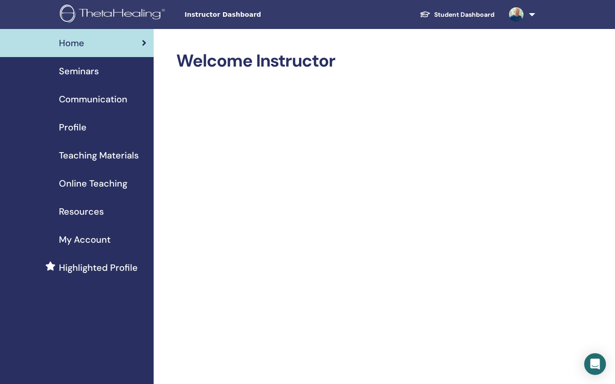  What do you see at coordinates (252, 15) in the screenshot?
I see `span: Instructor Dashboard` at bounding box center [252, 15].